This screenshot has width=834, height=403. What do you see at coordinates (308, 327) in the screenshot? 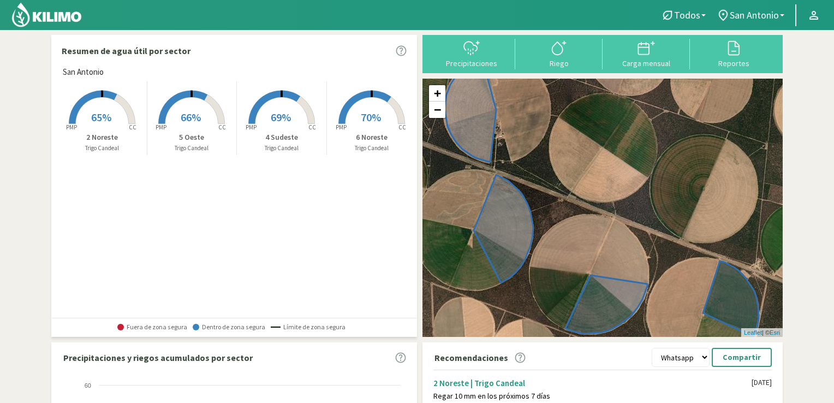
I see `span: Límite de zona segura` at bounding box center [308, 327].